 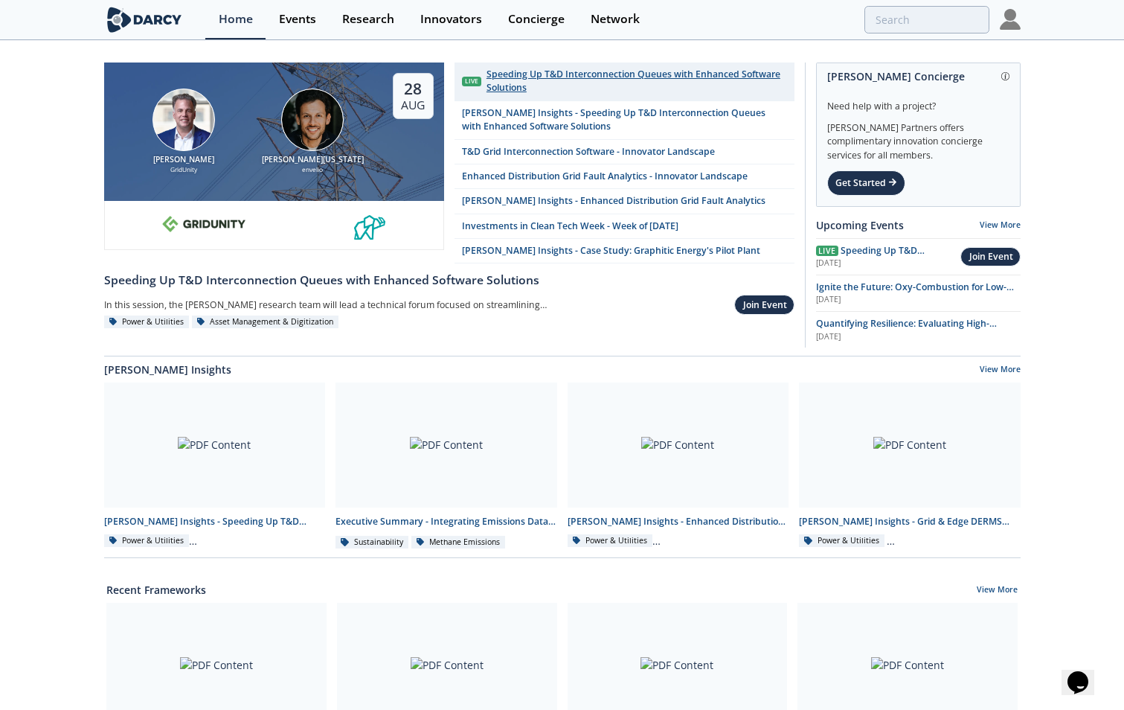 I want to click on a: PDF Content Executive Summary - Integrating Emissions Data for Compliance and Operational Action ..., so click(x=446, y=466).